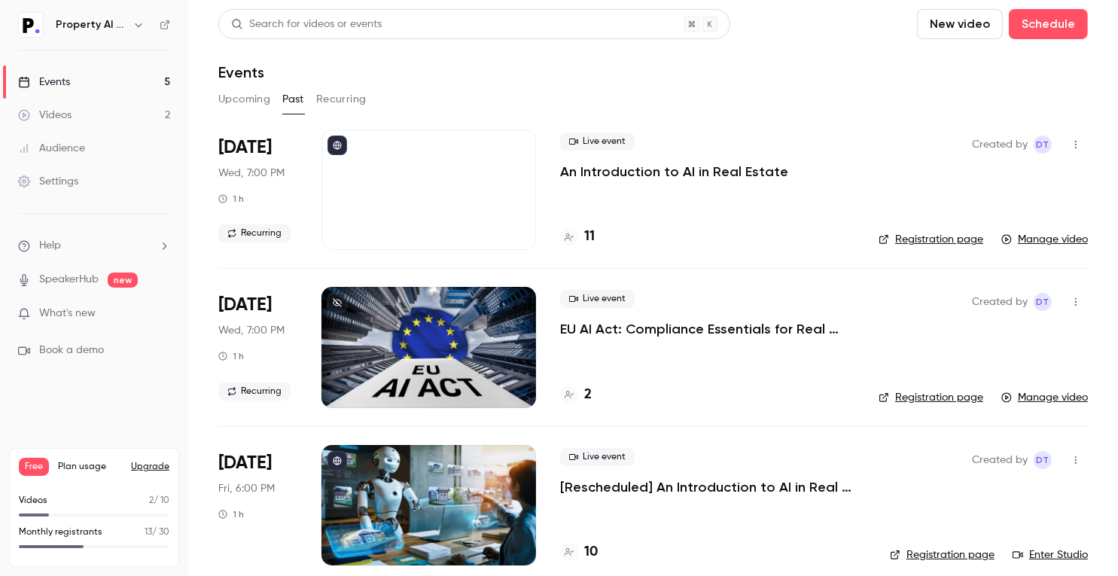  Describe the element at coordinates (244, 99) in the screenshot. I see `button: Upcoming` at that location.